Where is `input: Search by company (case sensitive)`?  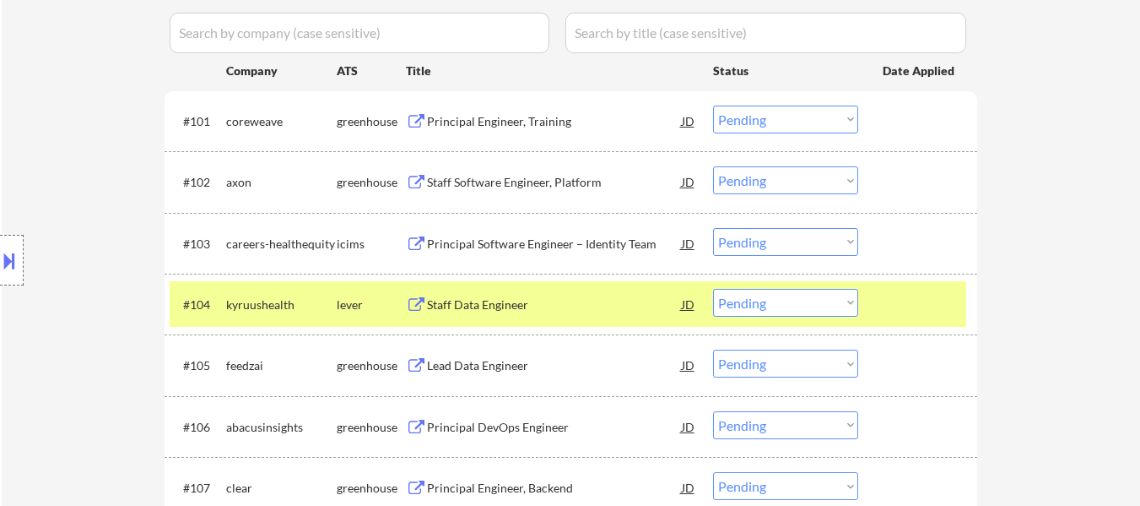 input: Search by company (case sensitive) is located at coordinates (360, 33).